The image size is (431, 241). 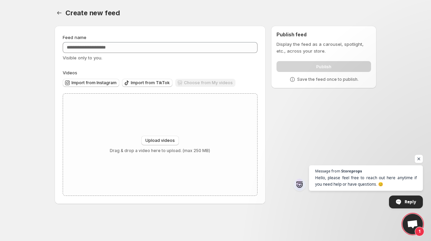 What do you see at coordinates (59, 13) in the screenshot?
I see `button: Settings` at bounding box center [59, 13].